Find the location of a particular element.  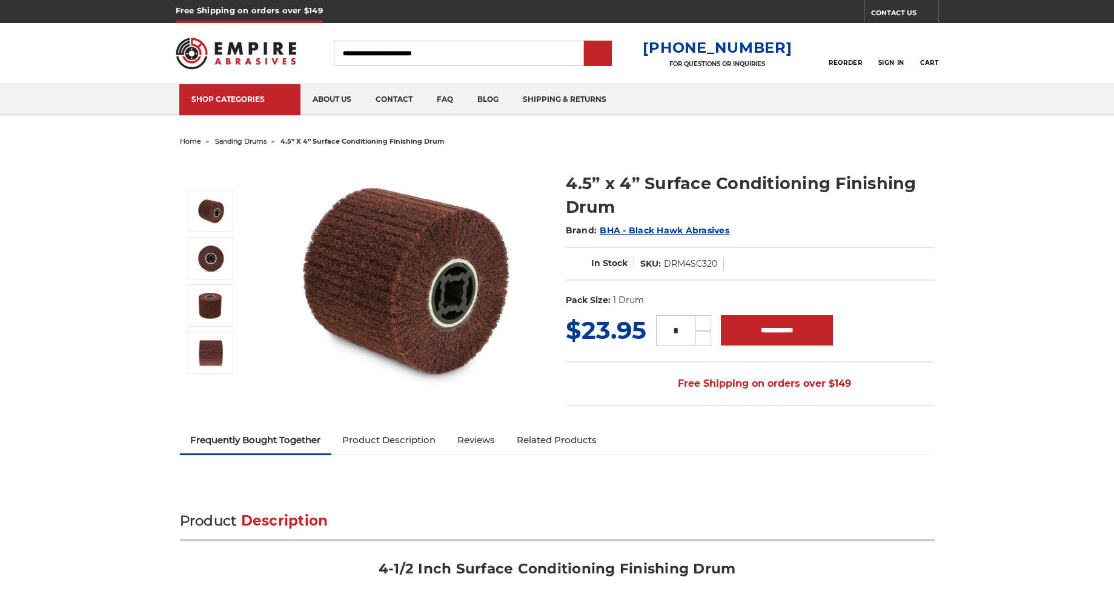

a: Related Products is located at coordinates (557, 440).